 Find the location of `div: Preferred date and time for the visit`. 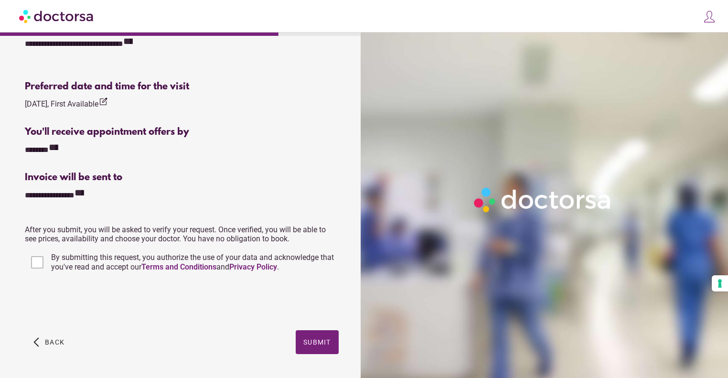

div: Preferred date and time for the visit is located at coordinates (182, 86).